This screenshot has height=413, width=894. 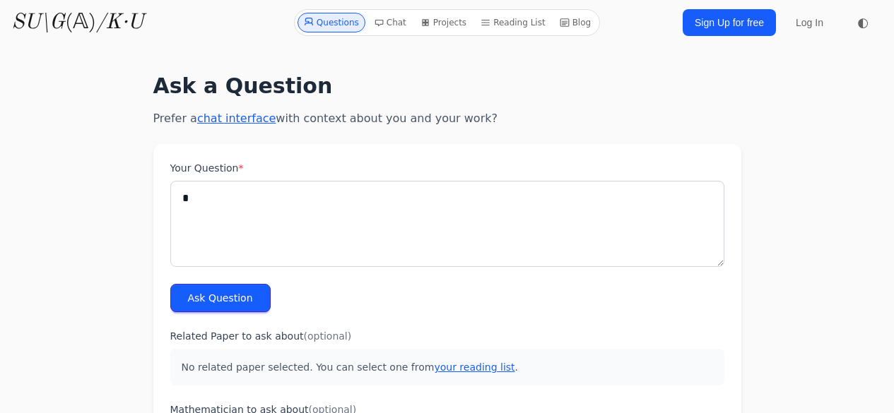 What do you see at coordinates (328, 336) in the screenshot?
I see `span: (optional)` at bounding box center [328, 336].